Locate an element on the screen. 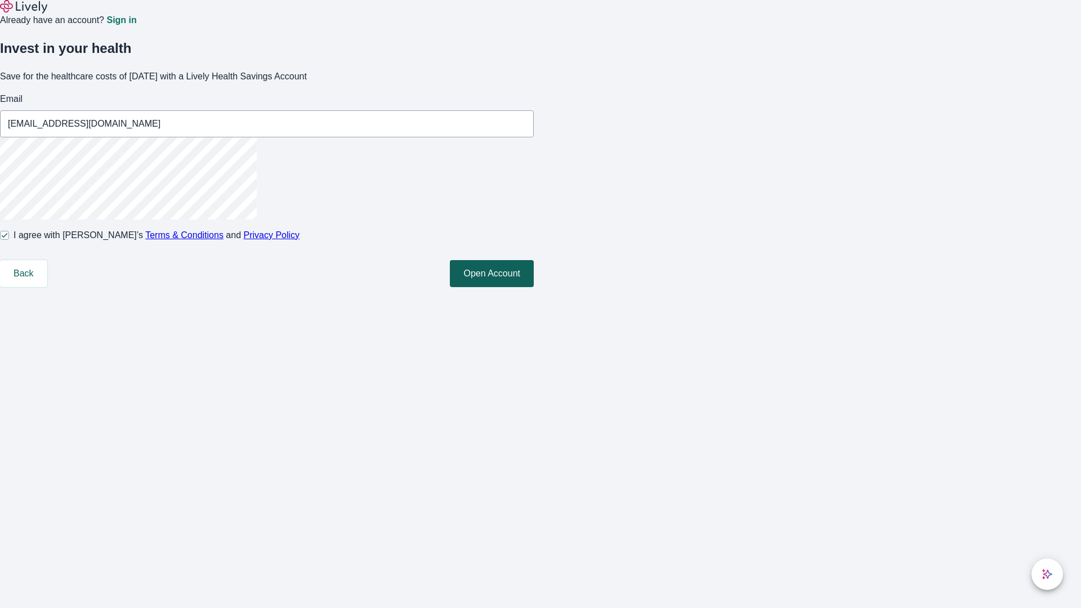 The image size is (1081, 608). svg: Lively AI Assistant is located at coordinates (1048, 574).